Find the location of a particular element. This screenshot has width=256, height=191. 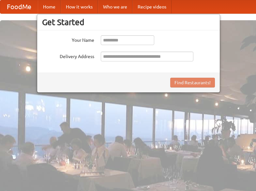

a: Who we are is located at coordinates (115, 7).